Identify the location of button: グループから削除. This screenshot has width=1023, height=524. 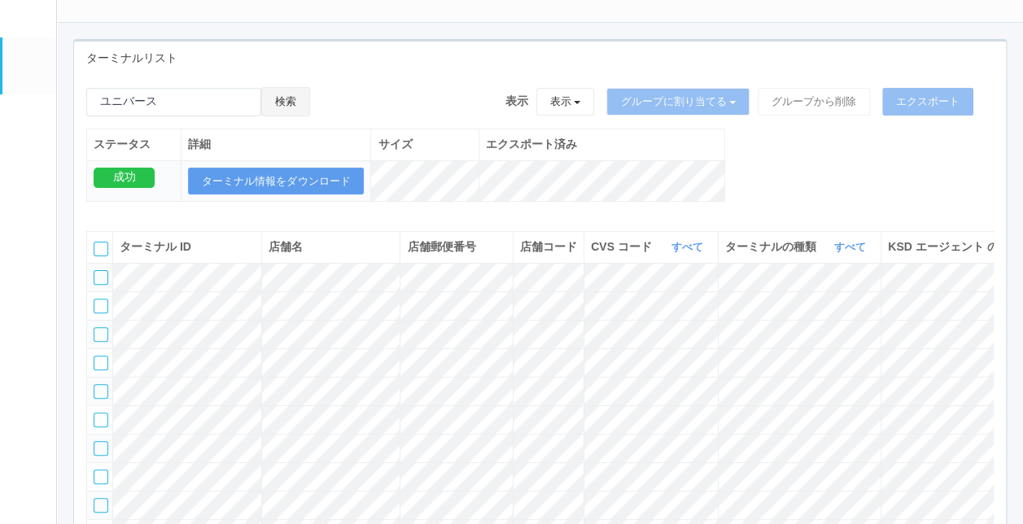
(814, 102).